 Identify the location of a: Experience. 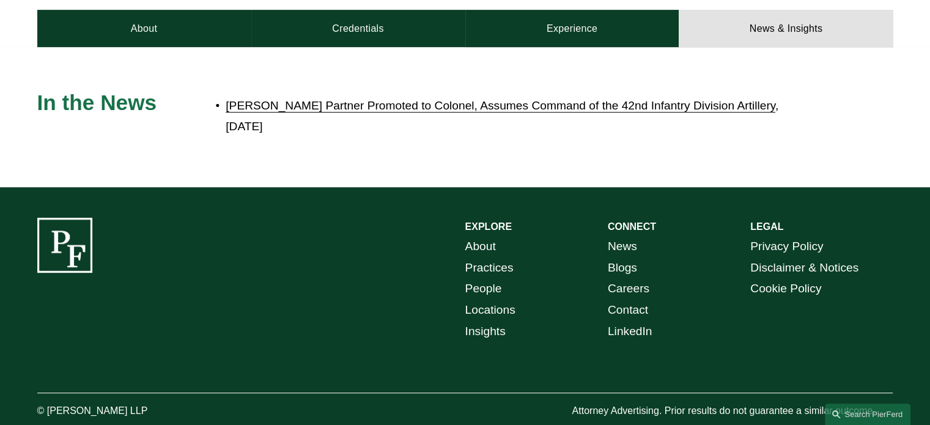
(572, 28).